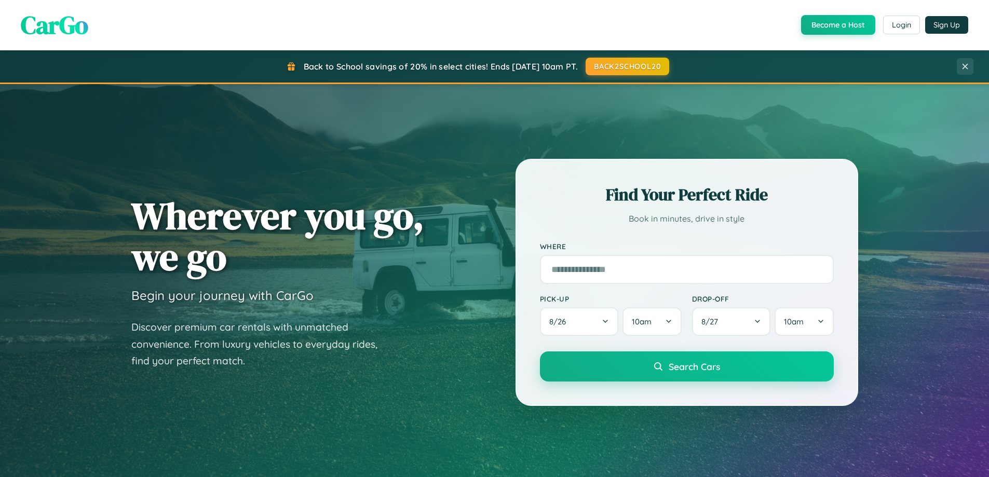  What do you see at coordinates (712, 321) in the screenshot?
I see `span: 8 / 27` at bounding box center [712, 321].